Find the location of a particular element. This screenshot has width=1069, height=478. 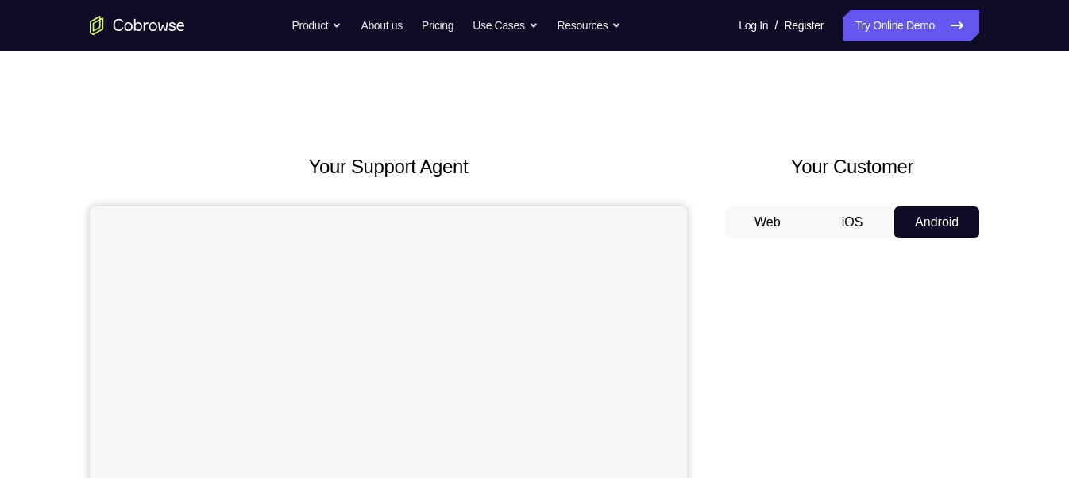

button: Use Cases is located at coordinates (505, 25).